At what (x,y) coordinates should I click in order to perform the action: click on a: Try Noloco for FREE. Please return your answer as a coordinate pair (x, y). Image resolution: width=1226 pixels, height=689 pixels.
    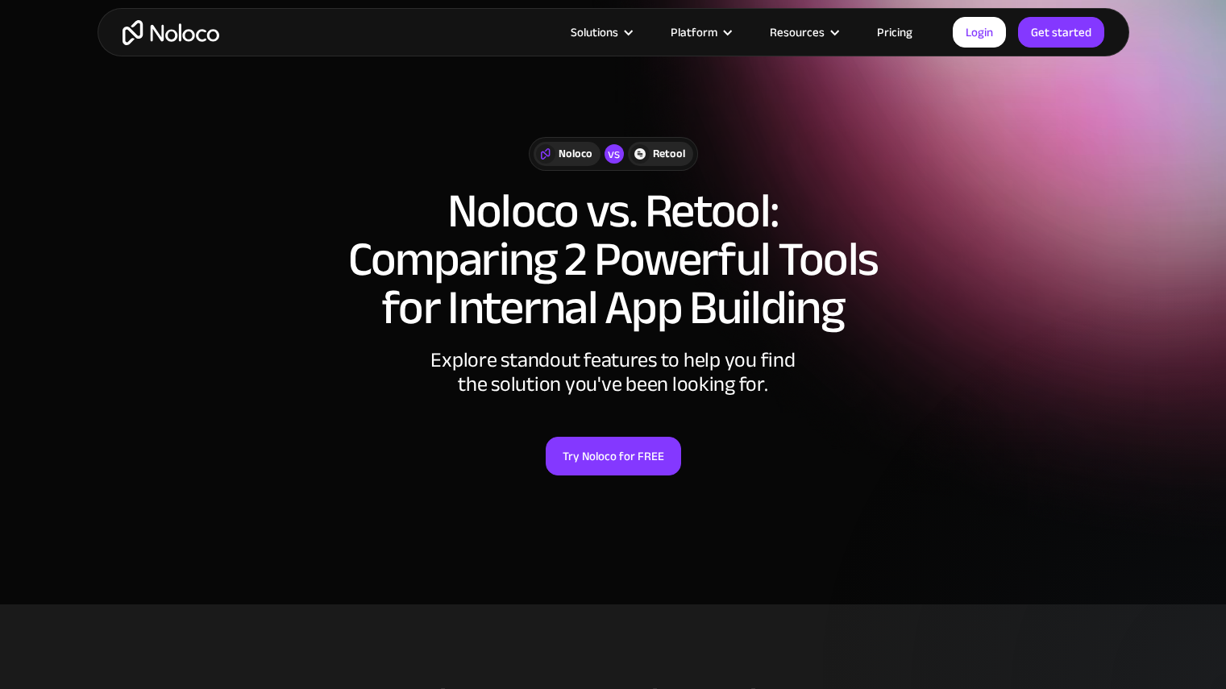
    Looking at the image, I should click on (614, 456).